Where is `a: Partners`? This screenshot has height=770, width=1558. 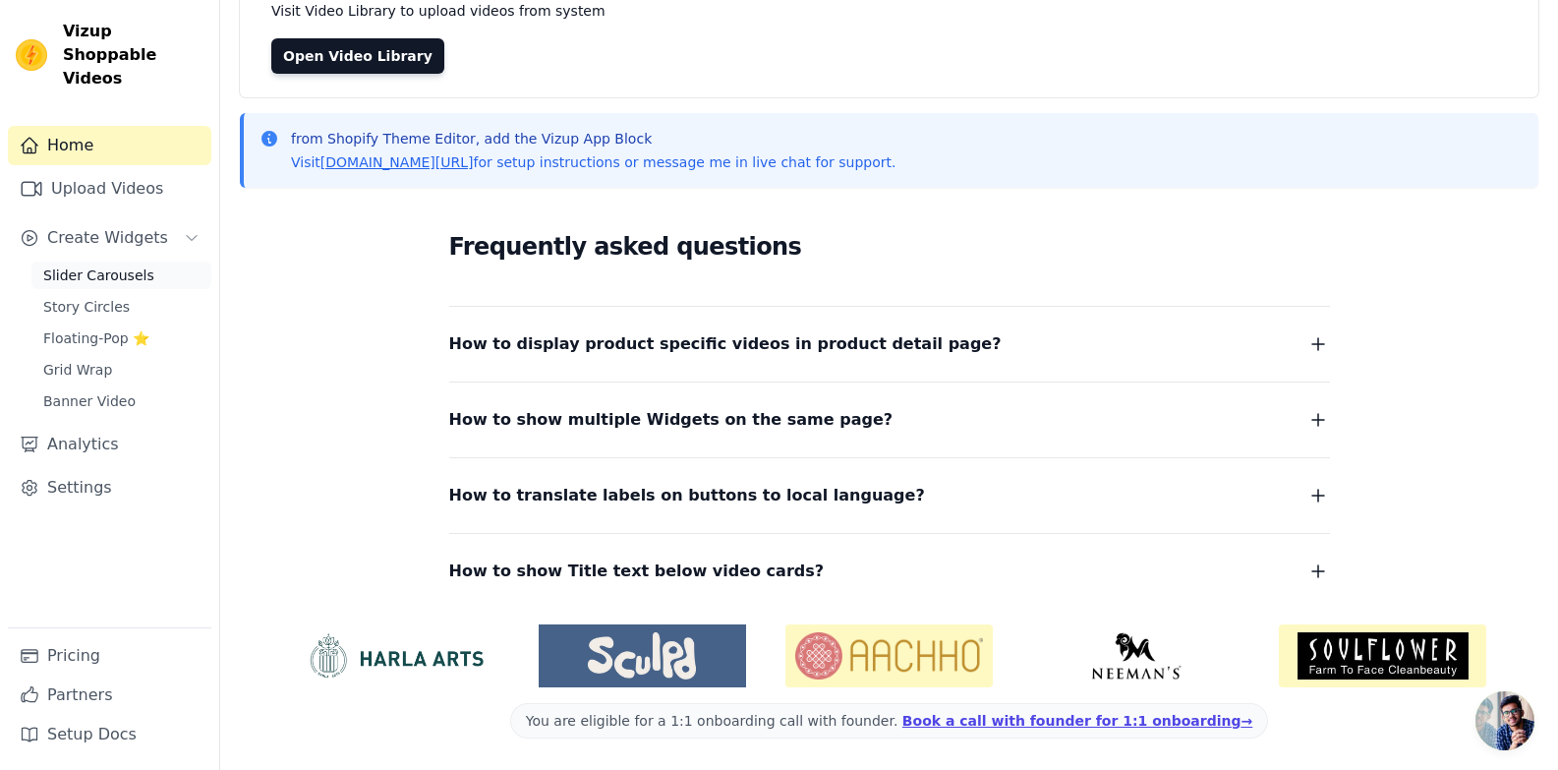
a: Partners is located at coordinates (109, 695).